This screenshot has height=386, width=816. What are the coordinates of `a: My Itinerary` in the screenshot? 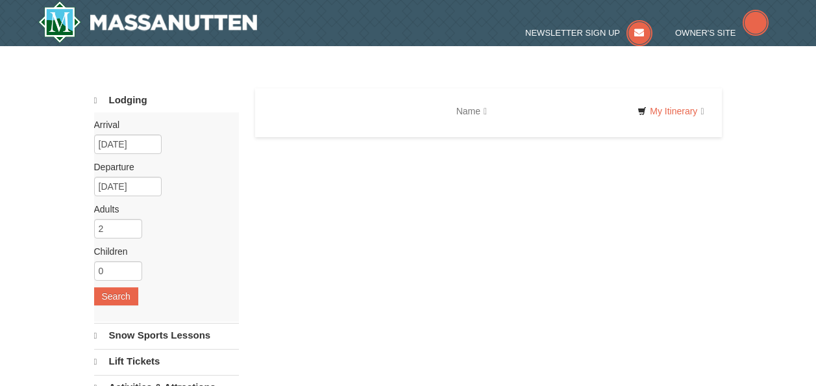 It's located at (671, 111).